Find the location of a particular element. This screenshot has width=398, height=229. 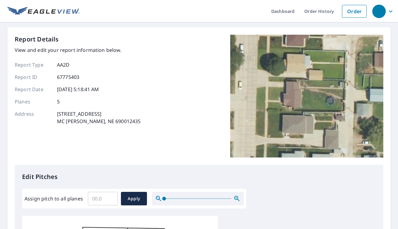

p: Address is located at coordinates (33, 117).